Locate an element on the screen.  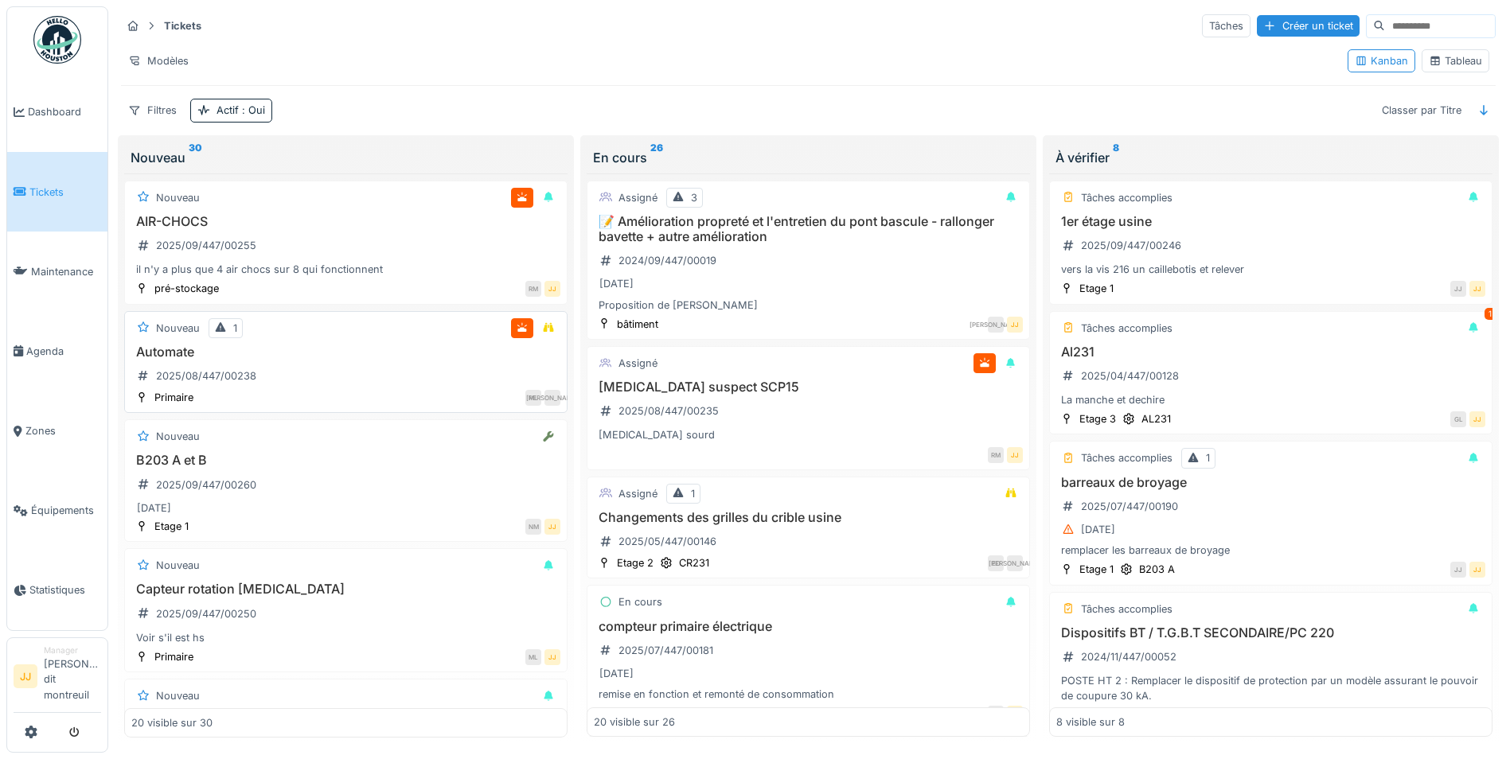
div: Kanban is located at coordinates (1381, 60).